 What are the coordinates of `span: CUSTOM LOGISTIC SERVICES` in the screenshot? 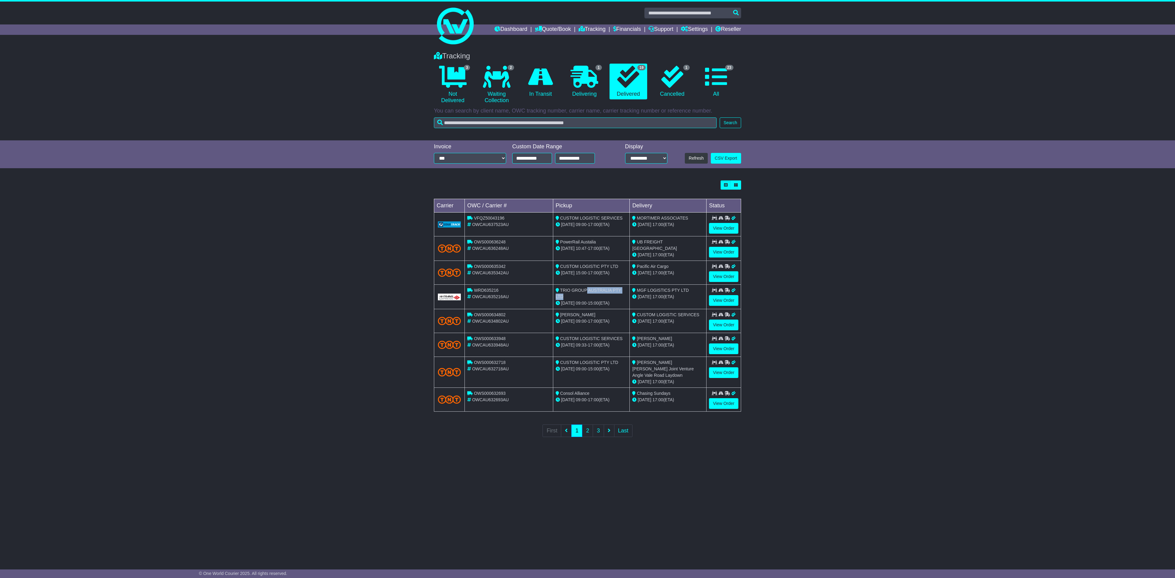 It's located at (591, 339).